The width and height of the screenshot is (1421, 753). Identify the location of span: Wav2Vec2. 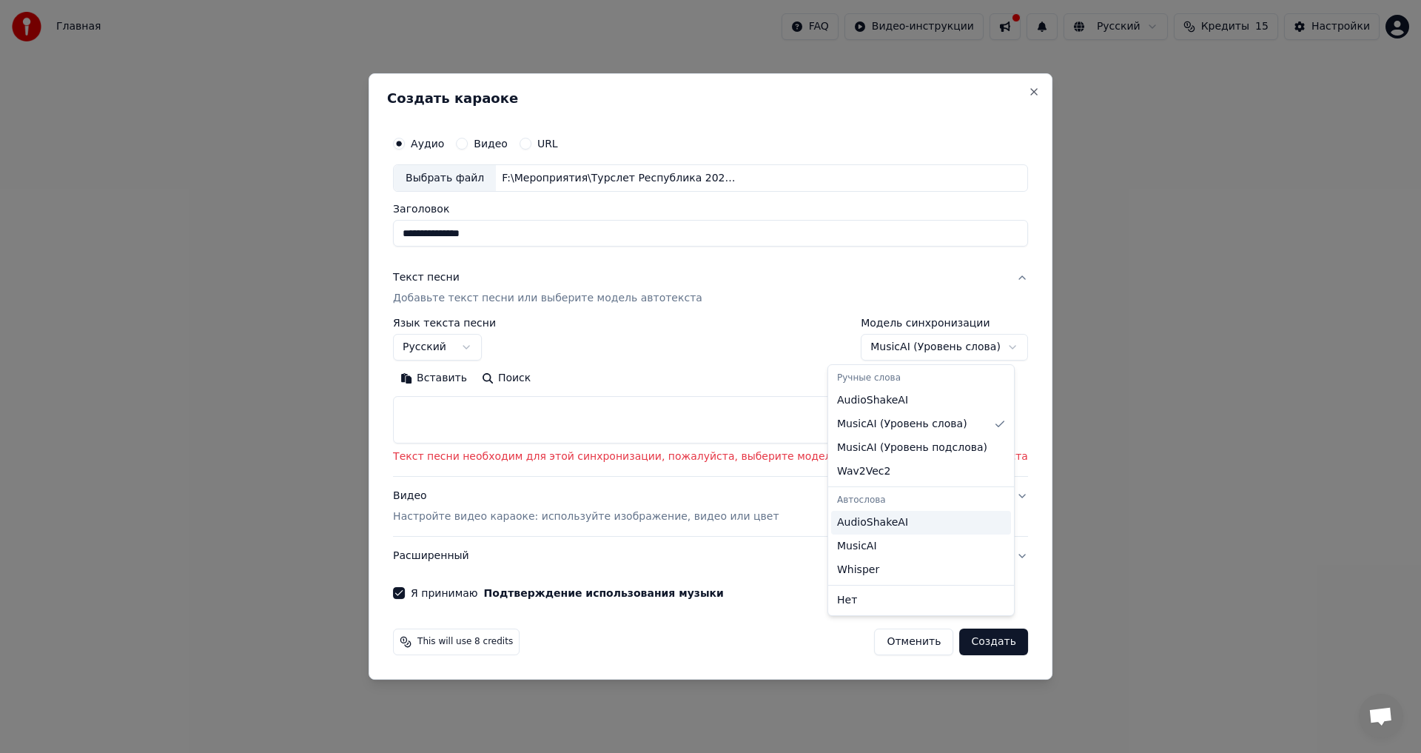
(864, 471).